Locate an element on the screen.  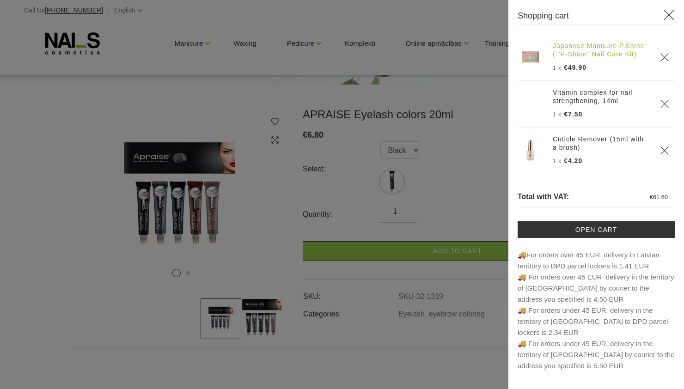
a: Vitamin complex for nail strengthening, 14ml is located at coordinates (601, 97).